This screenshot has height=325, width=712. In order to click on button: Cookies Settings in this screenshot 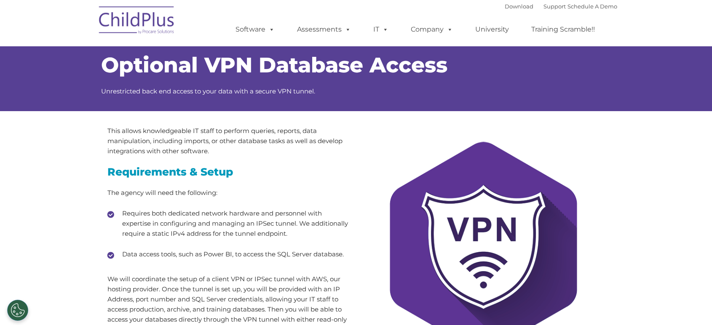, I will do `click(18, 310)`.